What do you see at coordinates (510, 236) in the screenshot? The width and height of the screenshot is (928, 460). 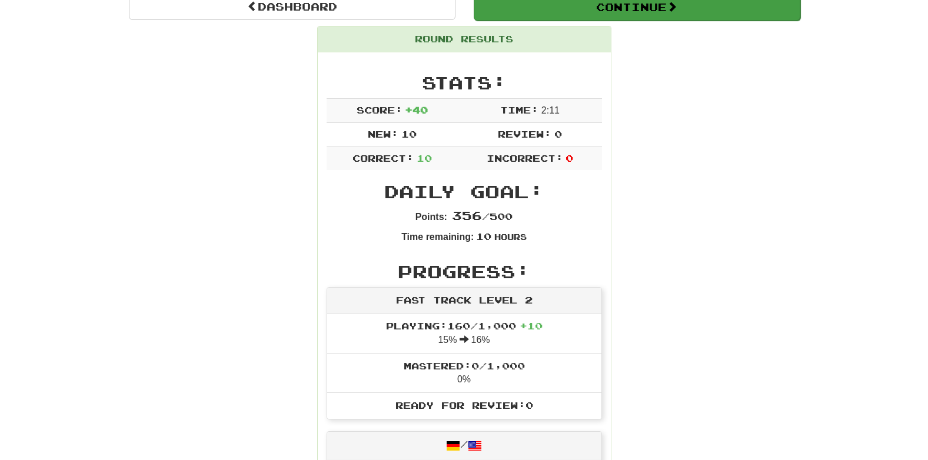 I see `small: Hours` at bounding box center [510, 236].